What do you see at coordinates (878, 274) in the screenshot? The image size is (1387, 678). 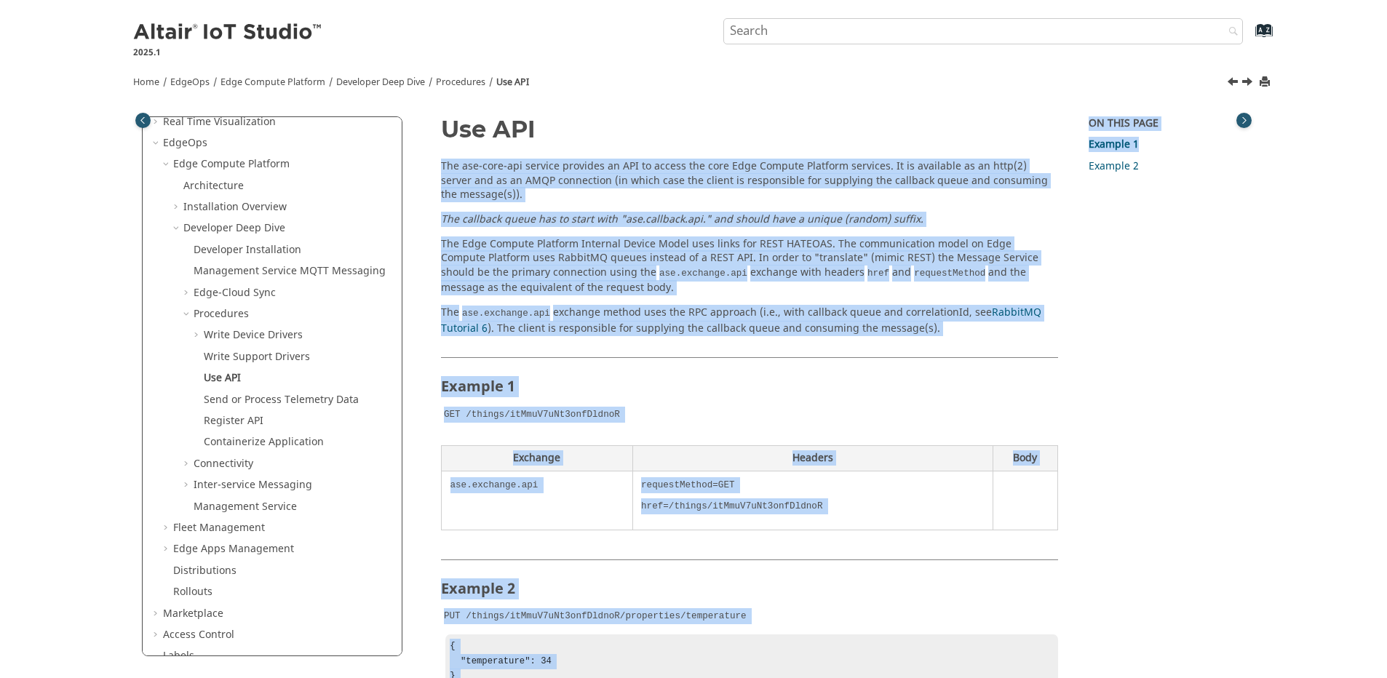 I see `code: href` at bounding box center [878, 274].